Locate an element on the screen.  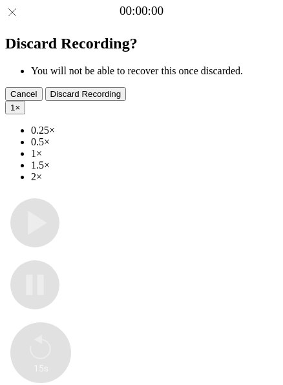
li: 0.25× is located at coordinates (155, 131).